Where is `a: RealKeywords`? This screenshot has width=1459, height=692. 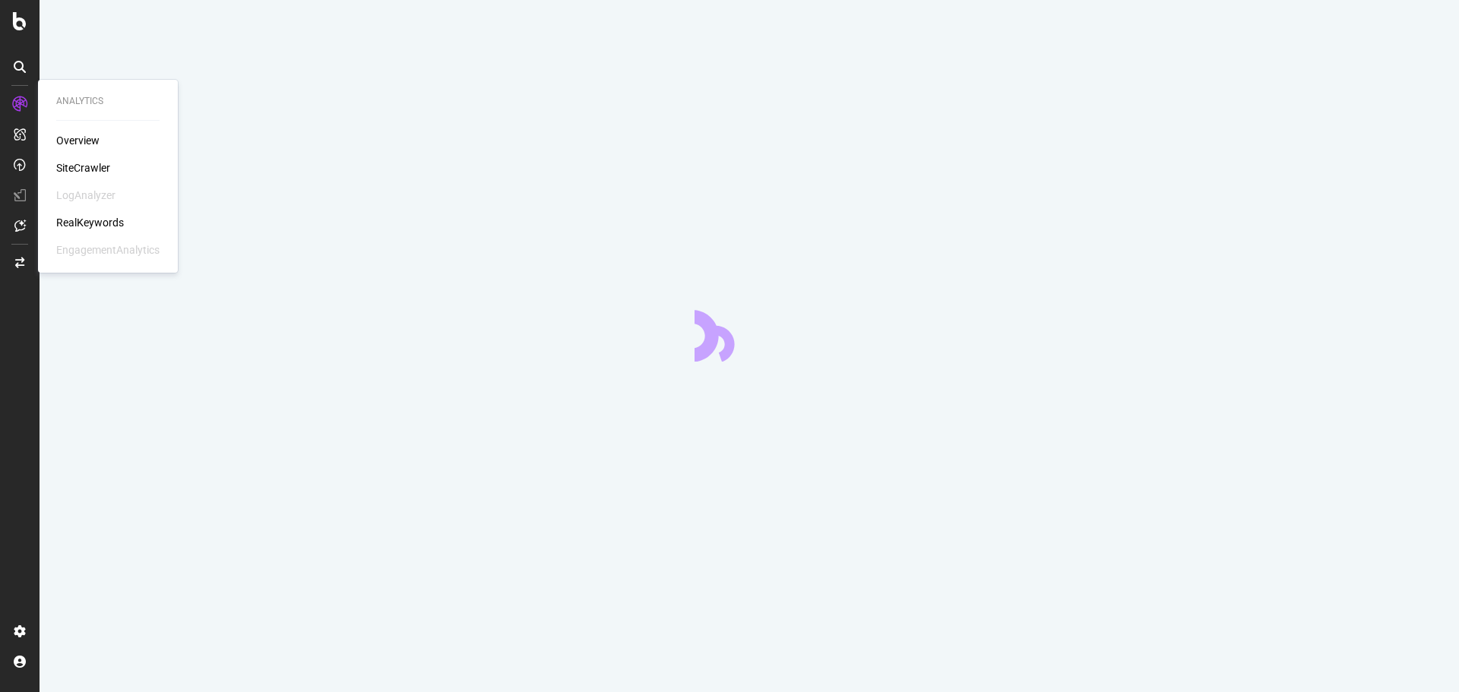 a: RealKeywords is located at coordinates (90, 223).